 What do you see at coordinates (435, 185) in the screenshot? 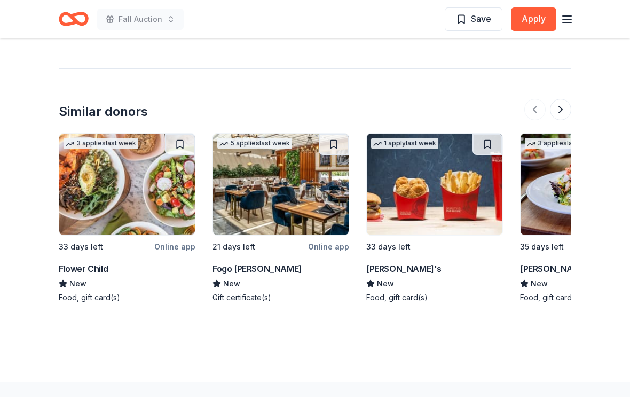
I see `img: Image for Wendy's` at bounding box center [435, 185].